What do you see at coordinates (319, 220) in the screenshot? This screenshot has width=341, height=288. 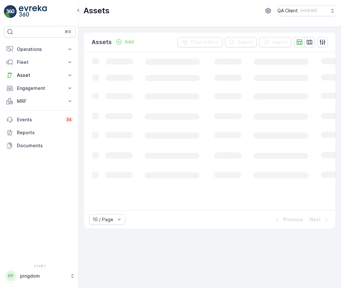 I see `button: Next` at bounding box center [319, 220].